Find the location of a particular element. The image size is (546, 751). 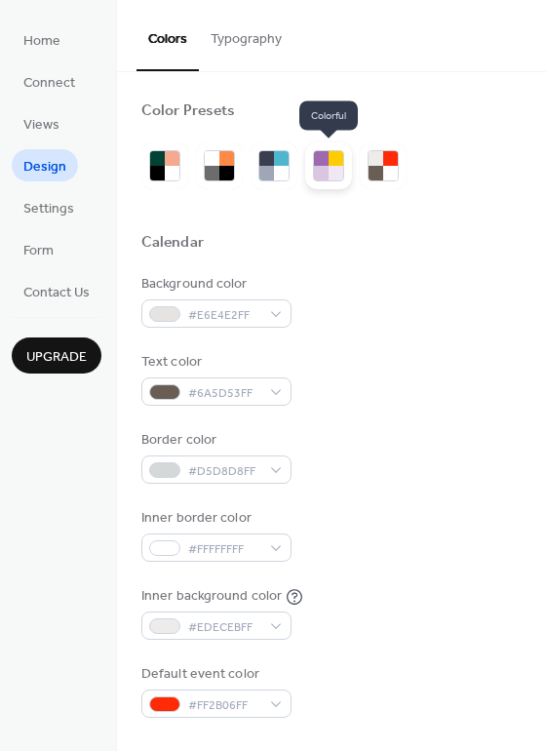

span: Settings is located at coordinates (49, 209).